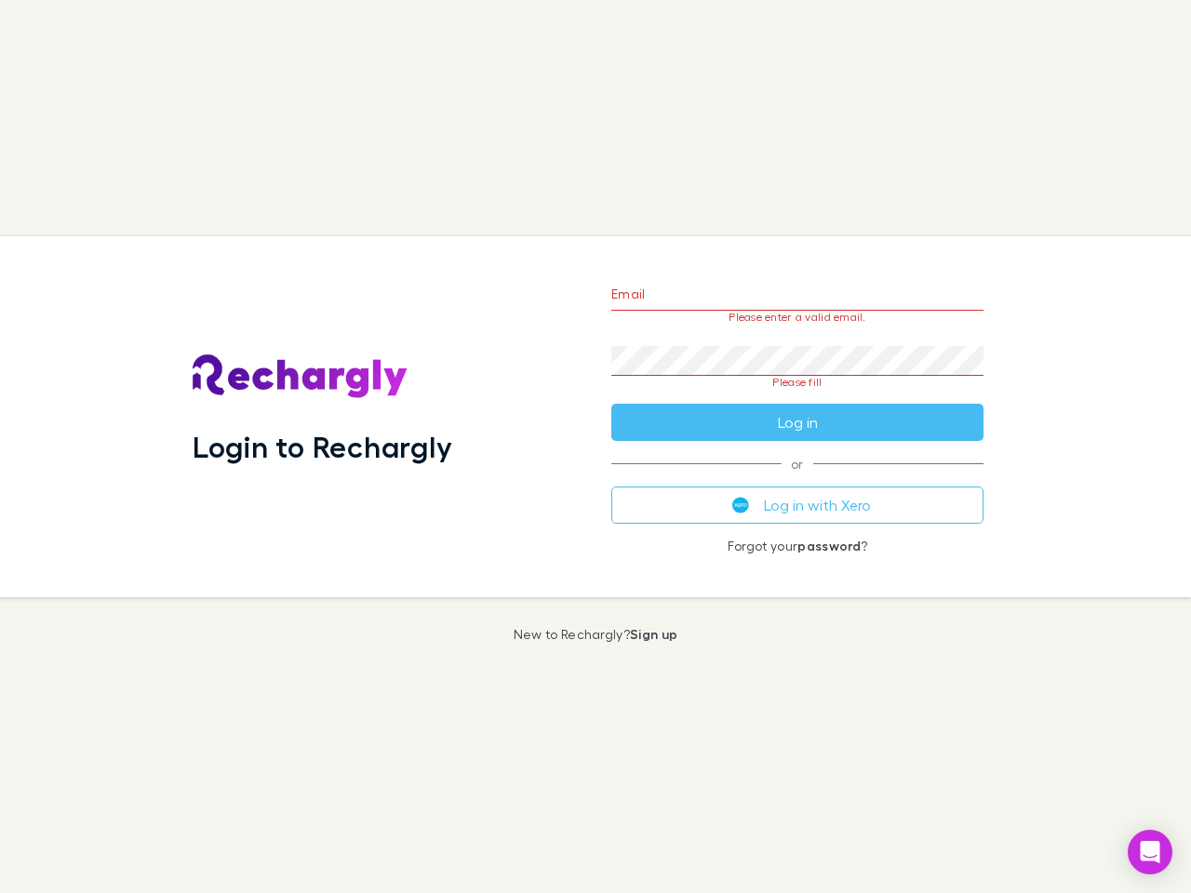 The image size is (1191, 893). I want to click on img: Rechargly's Logo, so click(301, 377).